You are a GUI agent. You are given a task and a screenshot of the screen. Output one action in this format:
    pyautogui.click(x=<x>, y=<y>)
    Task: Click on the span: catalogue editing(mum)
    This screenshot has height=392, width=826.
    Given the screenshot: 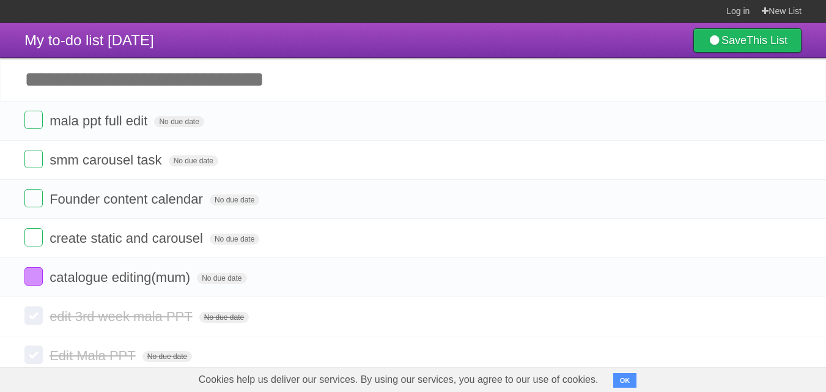 What is the action you would take?
    pyautogui.click(x=121, y=277)
    